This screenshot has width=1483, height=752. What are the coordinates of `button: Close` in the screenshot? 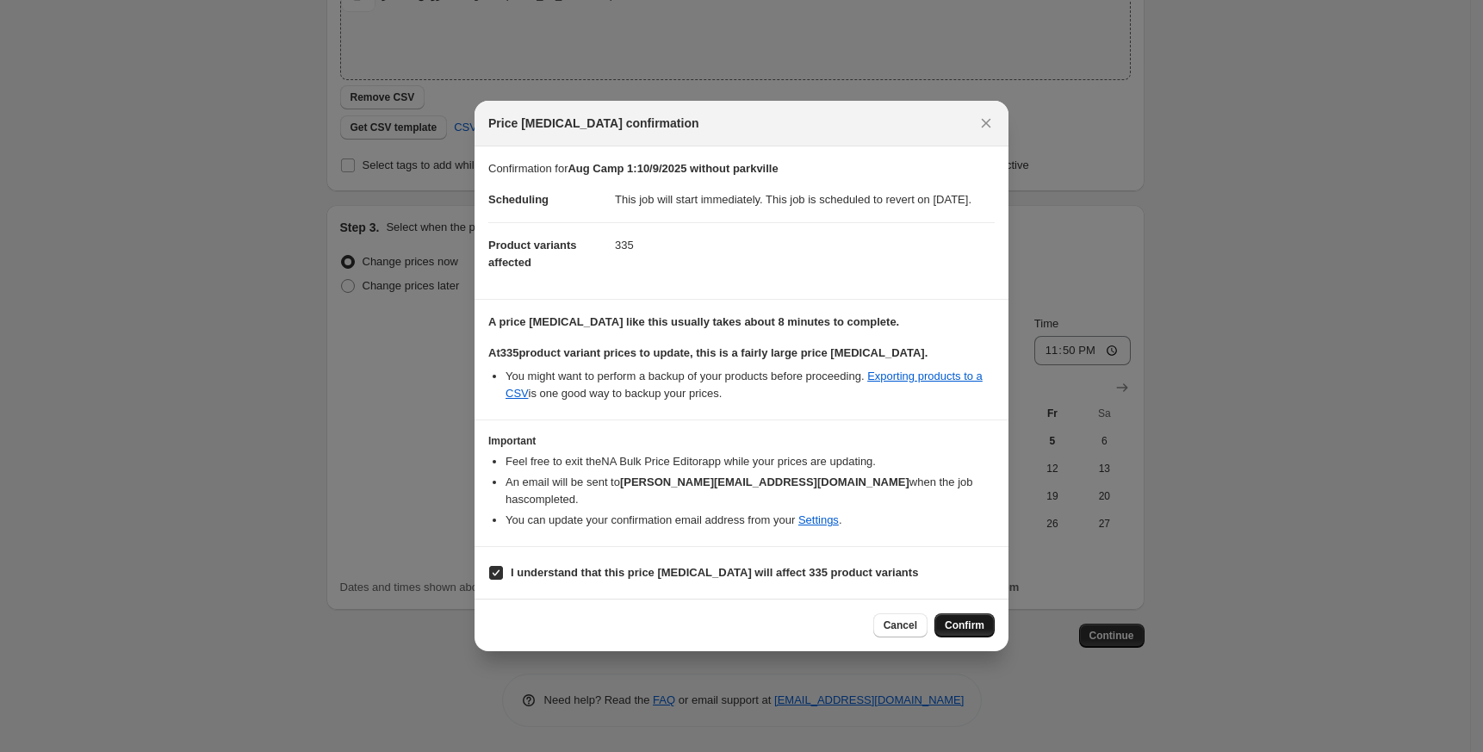 It's located at (986, 123).